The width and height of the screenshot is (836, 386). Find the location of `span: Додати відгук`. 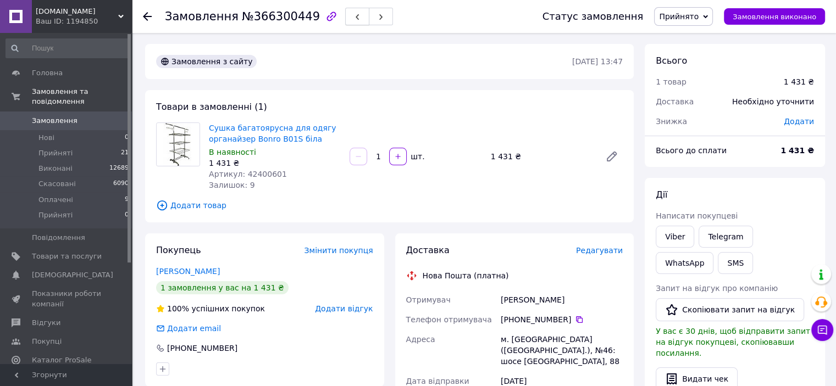

span: Додати відгук is located at coordinates (344, 309).